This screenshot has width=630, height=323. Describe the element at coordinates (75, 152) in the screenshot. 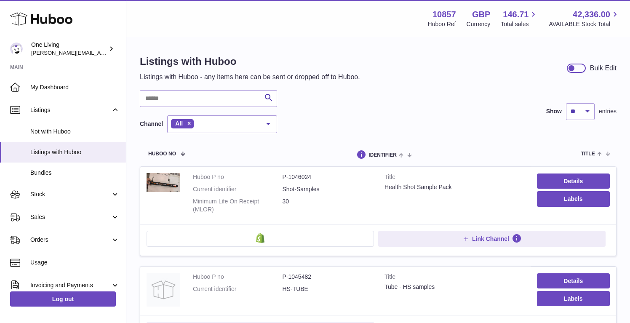

I see `span: Listings with Huboo` at that location.